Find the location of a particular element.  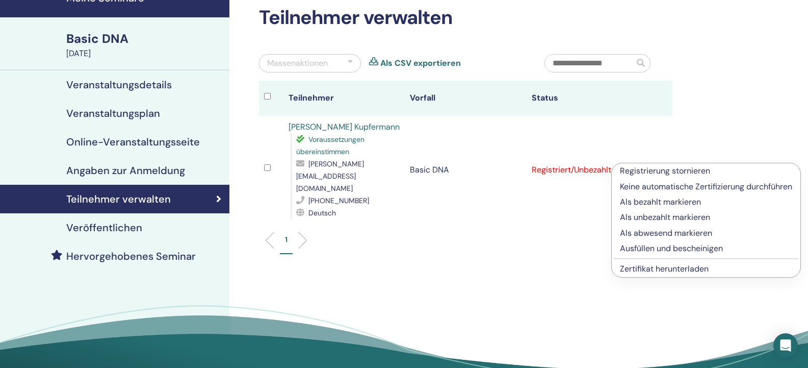

th: Teilnehmer is located at coordinates (344, 98).